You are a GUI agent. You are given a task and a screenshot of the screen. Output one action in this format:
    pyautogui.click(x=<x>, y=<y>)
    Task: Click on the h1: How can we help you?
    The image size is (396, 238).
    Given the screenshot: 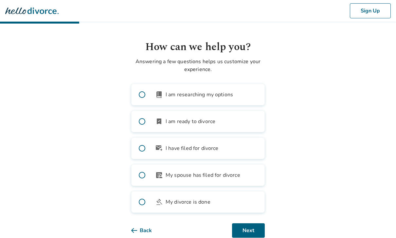 What is the action you would take?
    pyautogui.click(x=198, y=47)
    